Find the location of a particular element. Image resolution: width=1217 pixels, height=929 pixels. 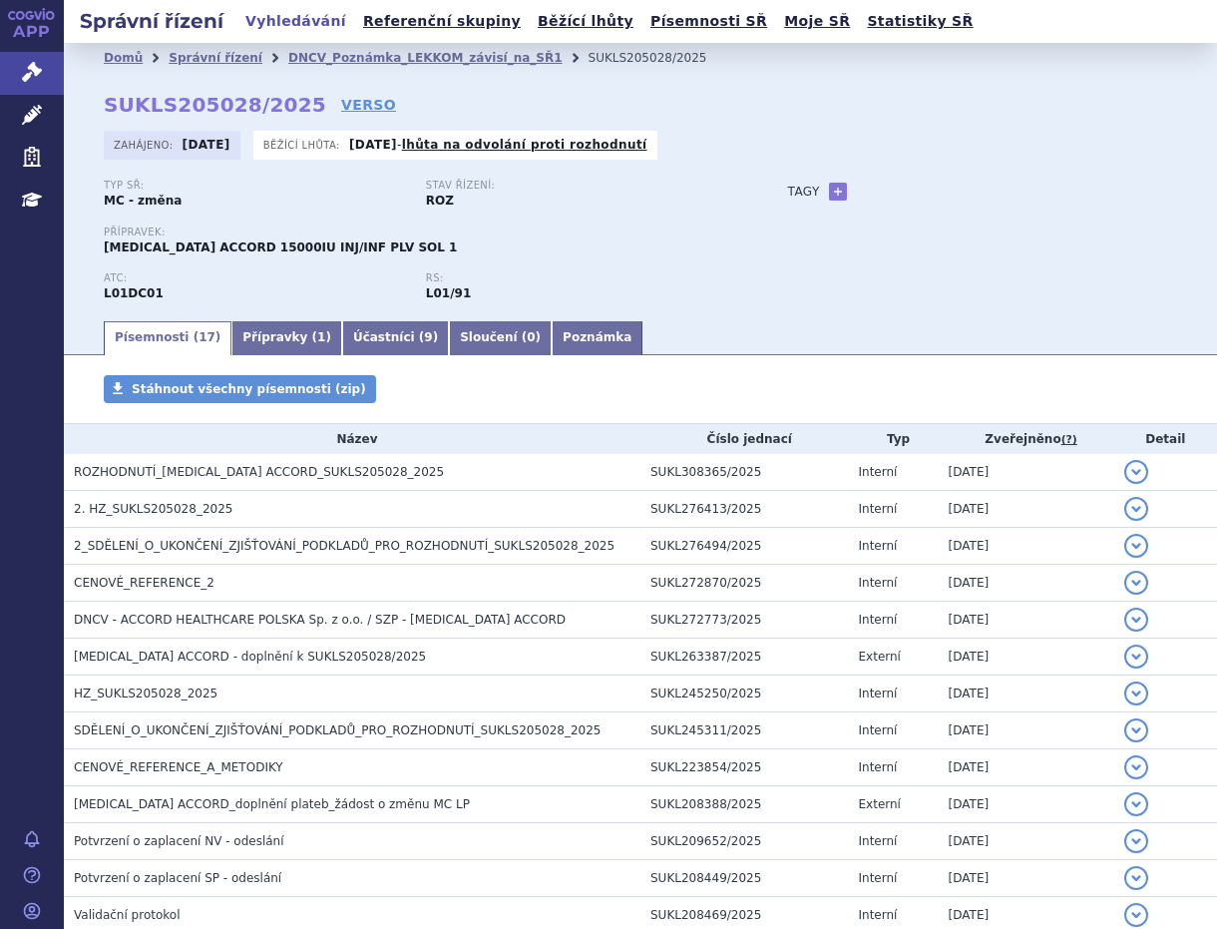

span: Zahájeno: is located at coordinates (145, 145).